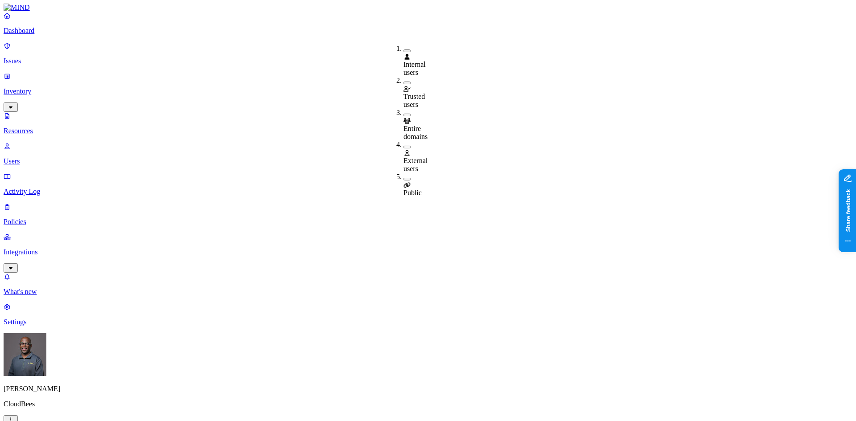 This screenshot has width=856, height=421. Describe the element at coordinates (25, 355) in the screenshot. I see `img: Gregory Thomas` at that location.